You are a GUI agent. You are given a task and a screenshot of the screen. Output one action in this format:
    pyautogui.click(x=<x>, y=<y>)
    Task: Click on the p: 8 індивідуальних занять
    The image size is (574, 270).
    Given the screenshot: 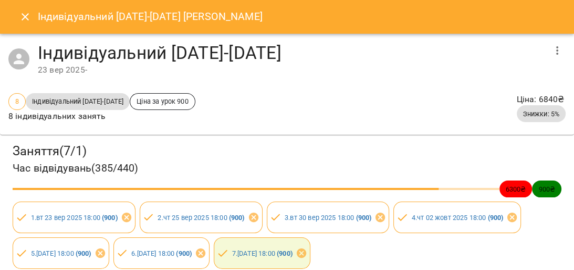 What is the action you would take?
    pyautogui.click(x=102, y=116)
    